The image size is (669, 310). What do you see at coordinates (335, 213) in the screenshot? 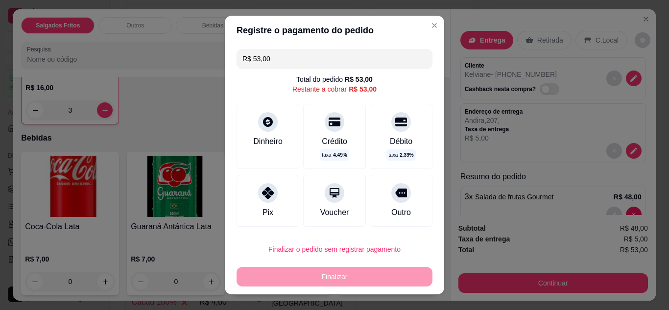
I see `div: Voucher` at bounding box center [335, 213].